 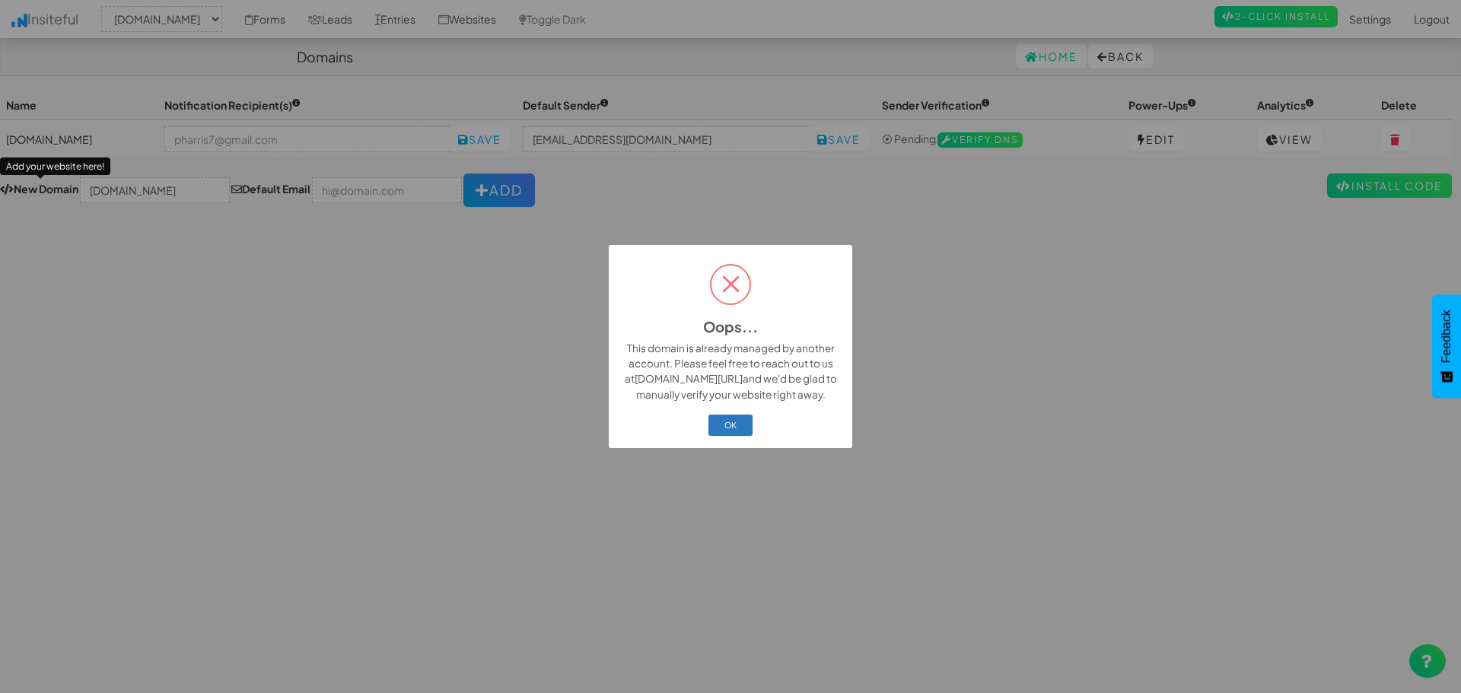 What do you see at coordinates (731, 327) in the screenshot?
I see `h2: Oops...` at bounding box center [731, 327].